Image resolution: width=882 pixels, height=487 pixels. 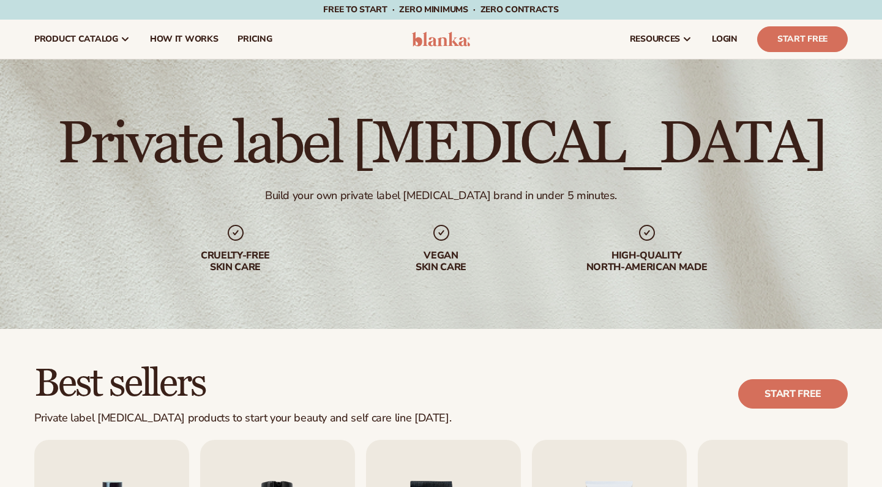 I want to click on a: Start Free, so click(x=803, y=39).